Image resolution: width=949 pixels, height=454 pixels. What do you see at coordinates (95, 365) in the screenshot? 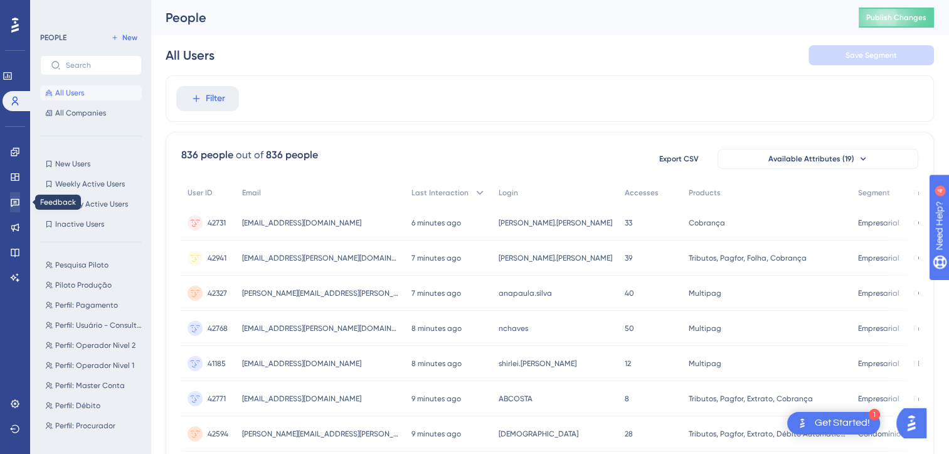
I see `span: Perfil: Operador Nivel 1` at bounding box center [95, 365].